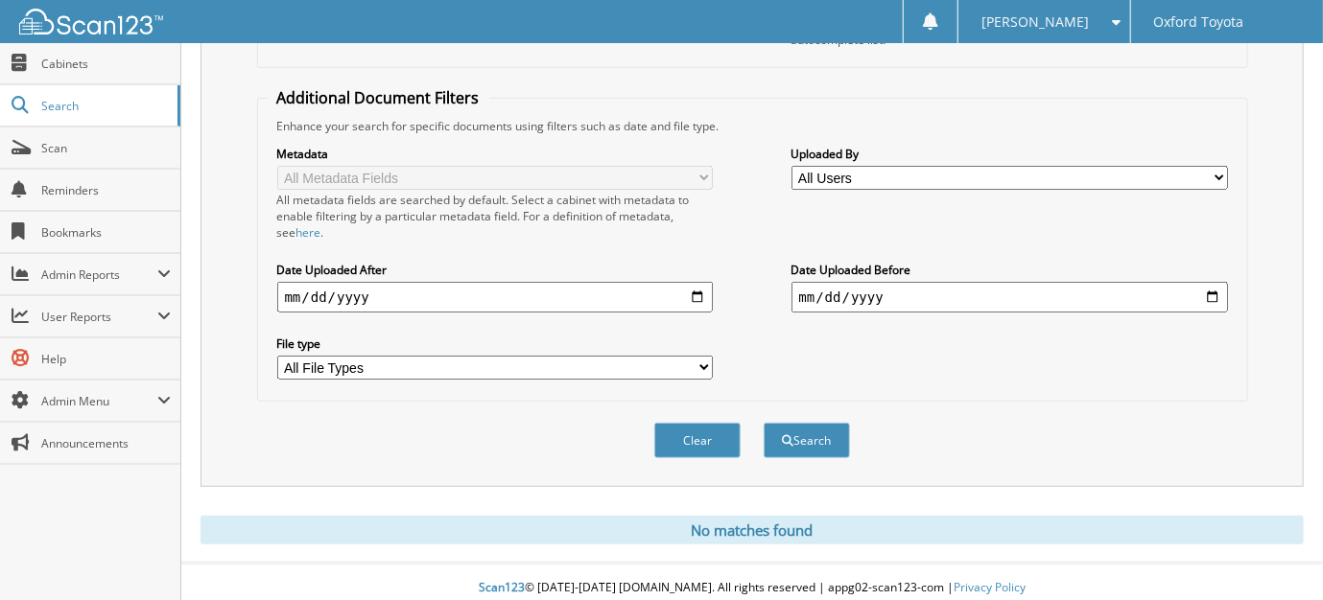 The width and height of the screenshot is (1323, 600). I want to click on span: Bookmarks, so click(106, 232).